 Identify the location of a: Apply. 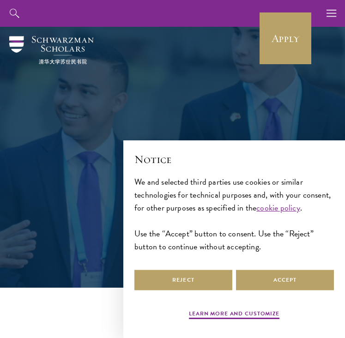
(286, 38).